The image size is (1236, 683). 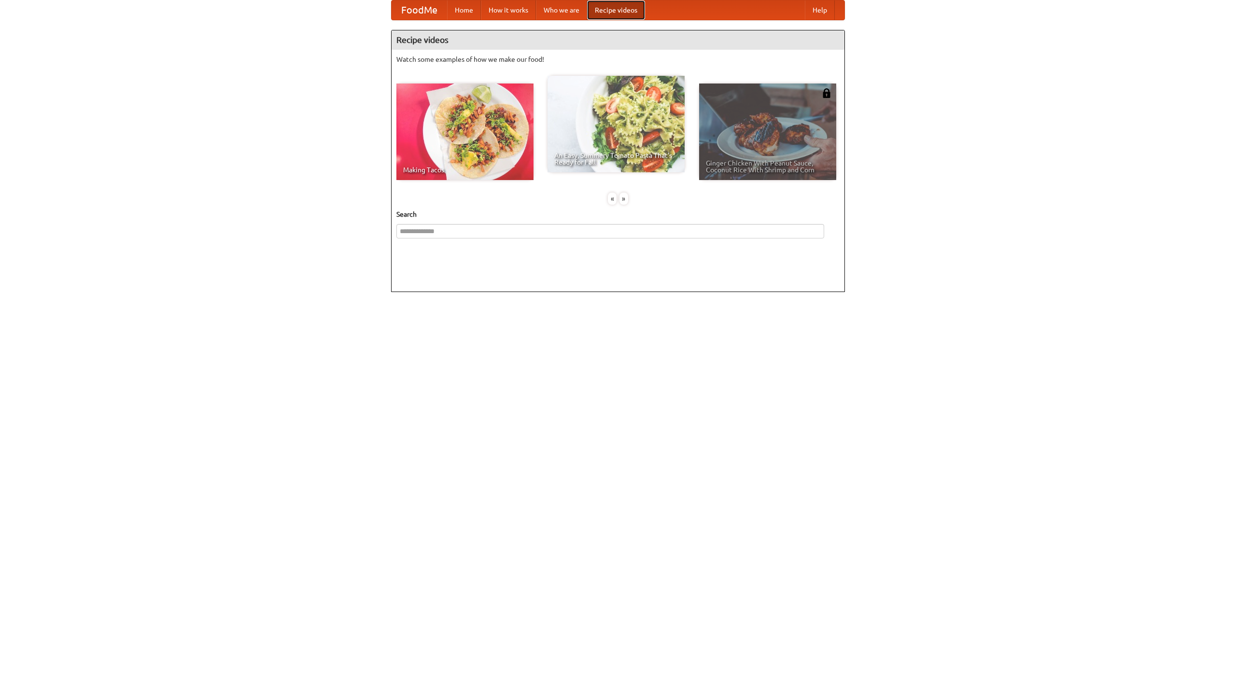 What do you see at coordinates (618, 59) in the screenshot?
I see `p: Watch some examples of how we make our food!` at bounding box center [618, 59].